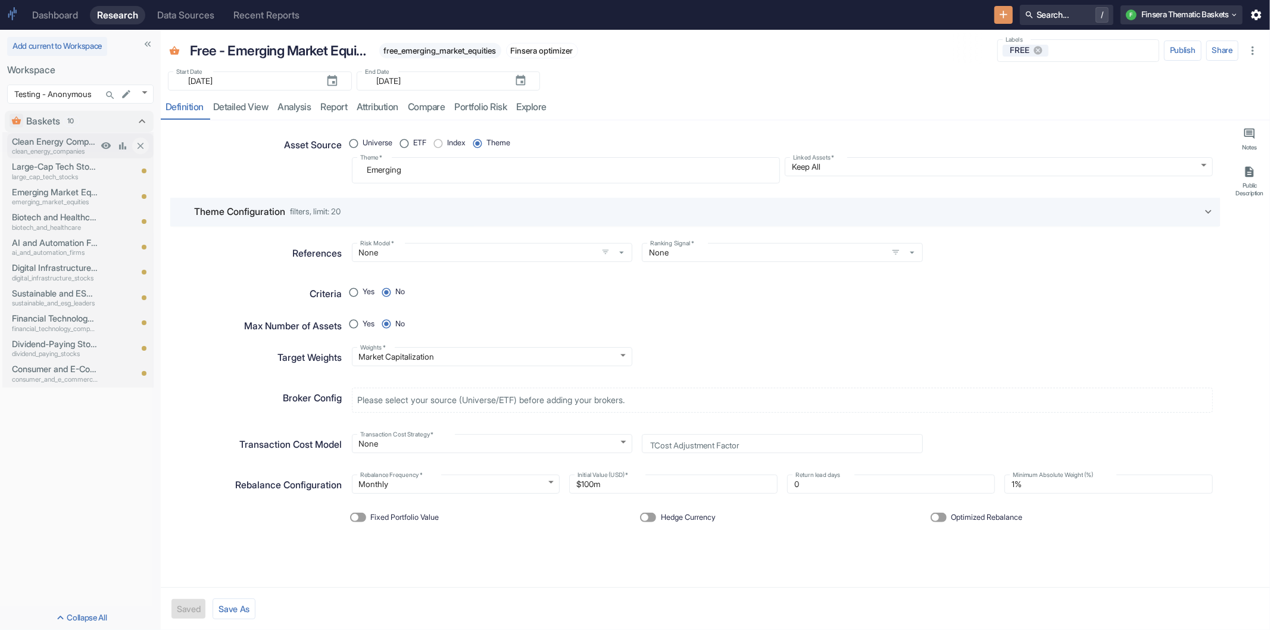 Image resolution: width=1270 pixels, height=630 pixels. I want to click on div: Market Capitalization, so click(493, 357).